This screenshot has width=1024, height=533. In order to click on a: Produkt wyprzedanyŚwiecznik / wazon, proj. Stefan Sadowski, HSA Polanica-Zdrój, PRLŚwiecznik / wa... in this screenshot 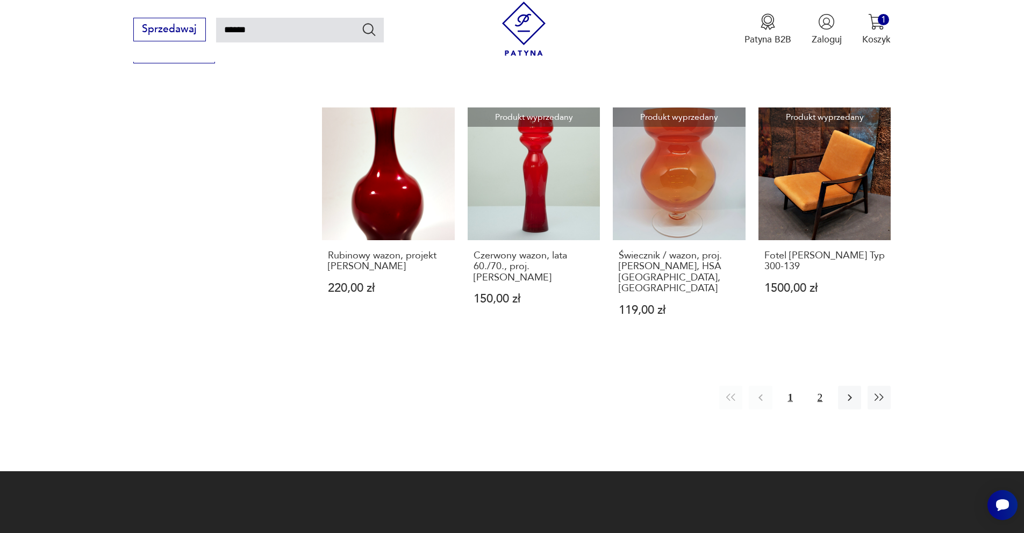, I will do `click(679, 224)`.